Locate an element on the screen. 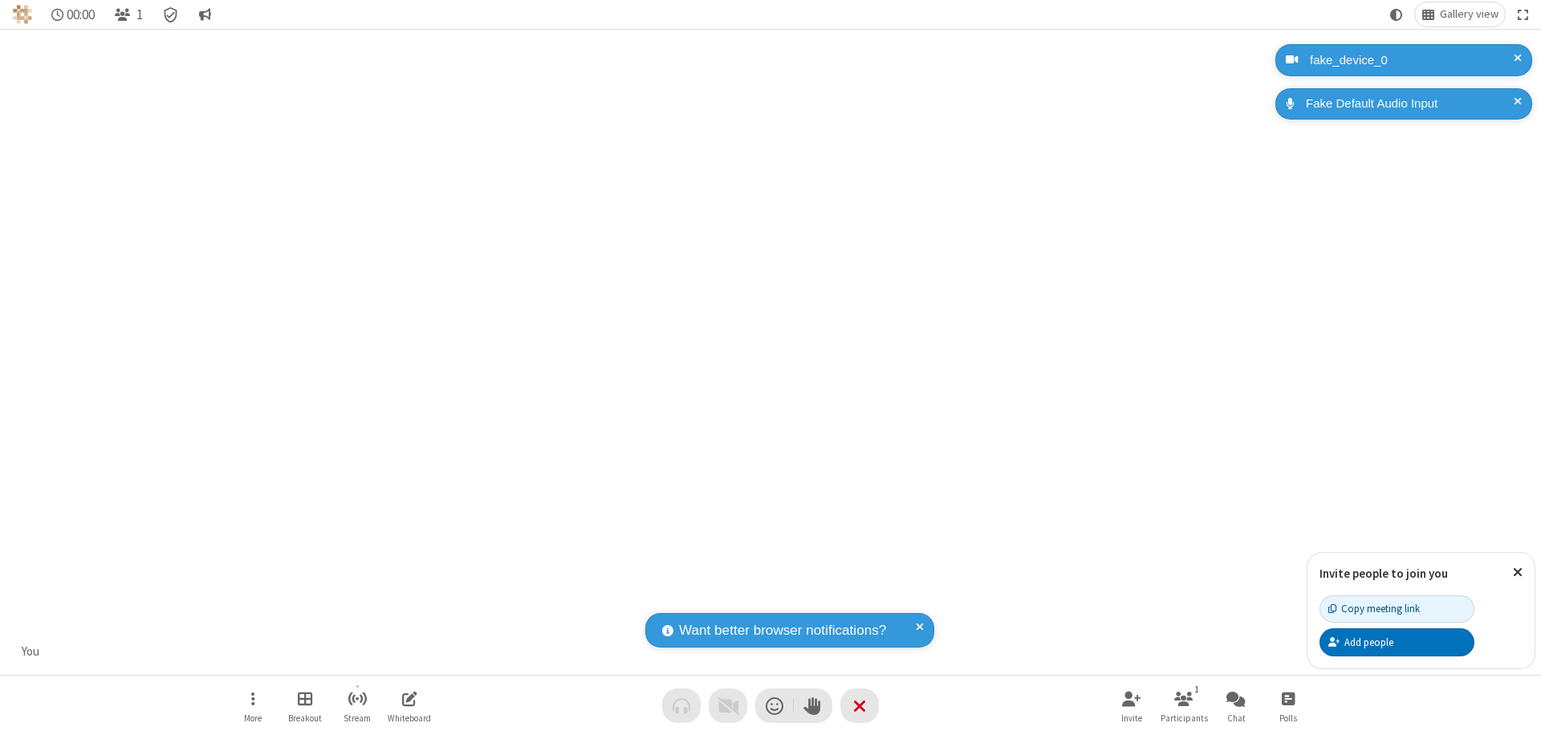 The height and width of the screenshot is (735, 1541). span: Participants is located at coordinates (1184, 718).